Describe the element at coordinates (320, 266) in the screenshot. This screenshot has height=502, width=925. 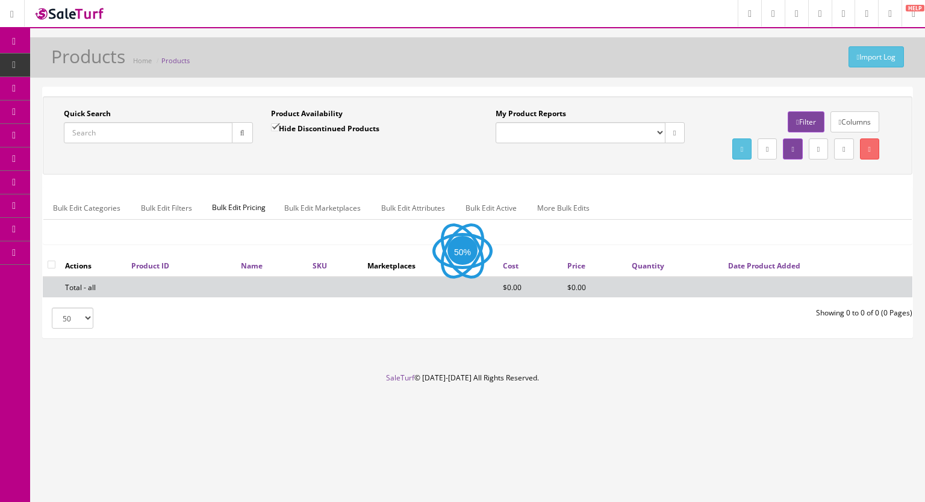
I see `a: SKU` at that location.